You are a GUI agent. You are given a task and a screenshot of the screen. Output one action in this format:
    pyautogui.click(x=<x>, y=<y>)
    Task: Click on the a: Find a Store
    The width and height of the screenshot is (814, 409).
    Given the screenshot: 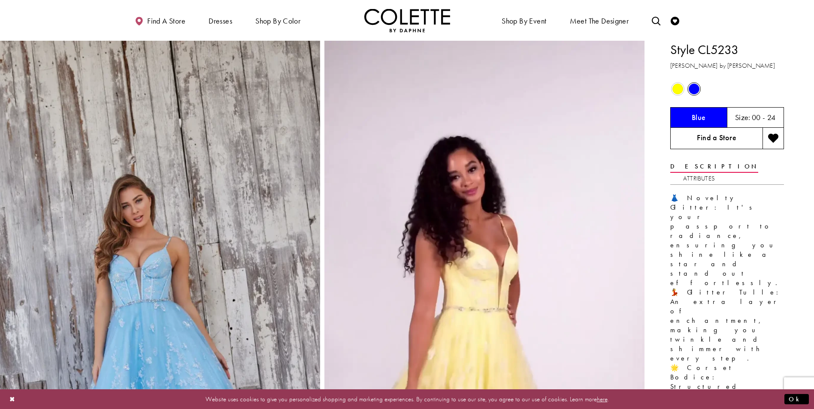 What is the action you would take?
    pyautogui.click(x=716, y=139)
    